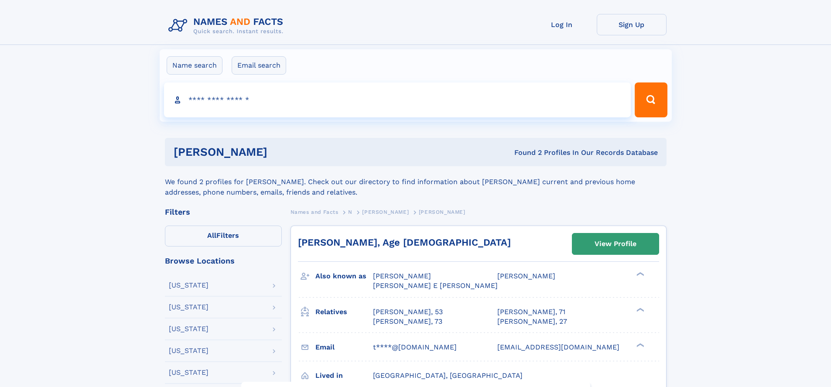 The width and height of the screenshot is (831, 387). What do you see at coordinates (223, 261) in the screenshot?
I see `div: Browse Locations` at bounding box center [223, 261].